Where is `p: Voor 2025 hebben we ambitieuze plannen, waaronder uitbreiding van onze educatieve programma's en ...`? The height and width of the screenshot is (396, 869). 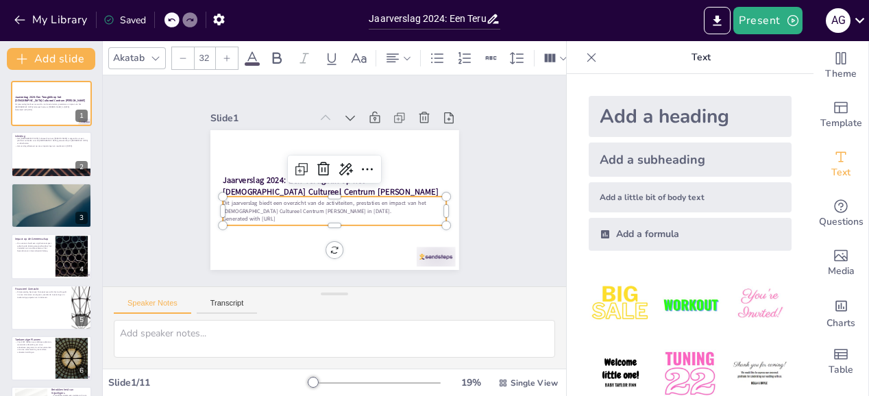
p: Voor 2025 hebben we ambitieuze plannen, waaronder uitbreiding van onze educatieve programma's en ... is located at coordinates (33, 347).